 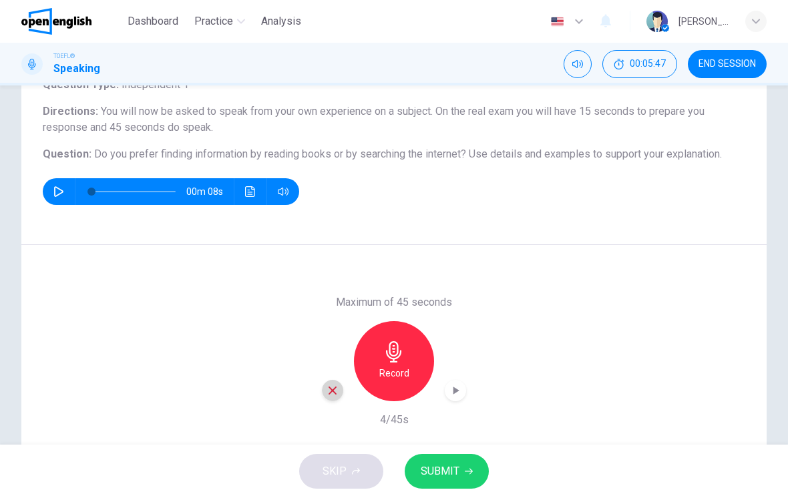 What do you see at coordinates (281, 21) in the screenshot?
I see `span: Analysis` at bounding box center [281, 21].